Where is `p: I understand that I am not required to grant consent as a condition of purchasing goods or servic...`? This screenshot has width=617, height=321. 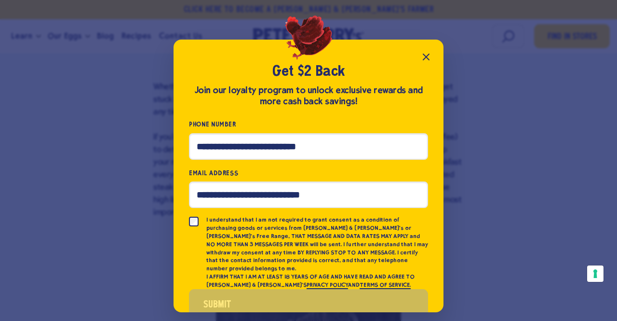 p: I understand that I am not required to grant consent as a condition of purchasing goods or servic... is located at coordinates (317, 244).